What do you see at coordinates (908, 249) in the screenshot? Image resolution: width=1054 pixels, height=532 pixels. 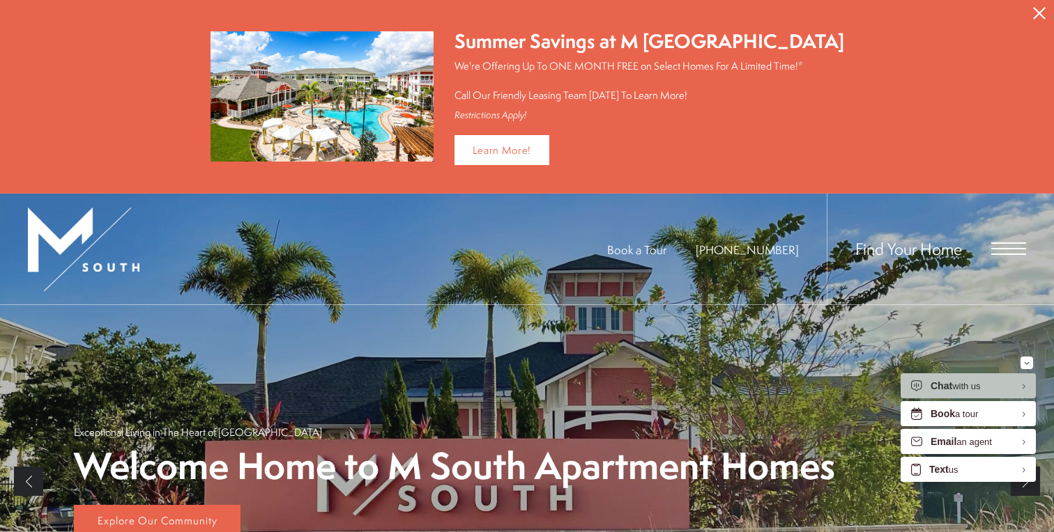 I see `span: Find Your Home` at bounding box center [908, 249].